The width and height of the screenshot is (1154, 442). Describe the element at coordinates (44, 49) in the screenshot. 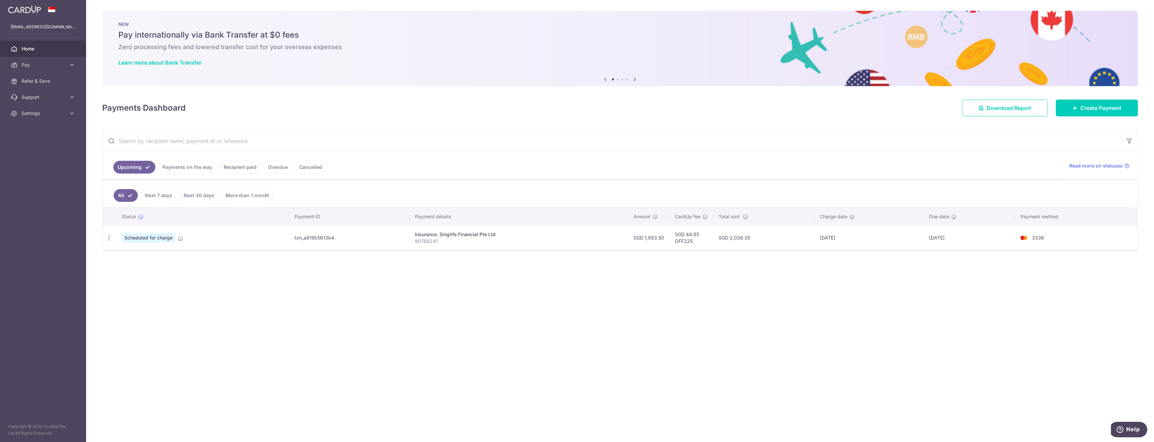

I see `span: Home` at that location.